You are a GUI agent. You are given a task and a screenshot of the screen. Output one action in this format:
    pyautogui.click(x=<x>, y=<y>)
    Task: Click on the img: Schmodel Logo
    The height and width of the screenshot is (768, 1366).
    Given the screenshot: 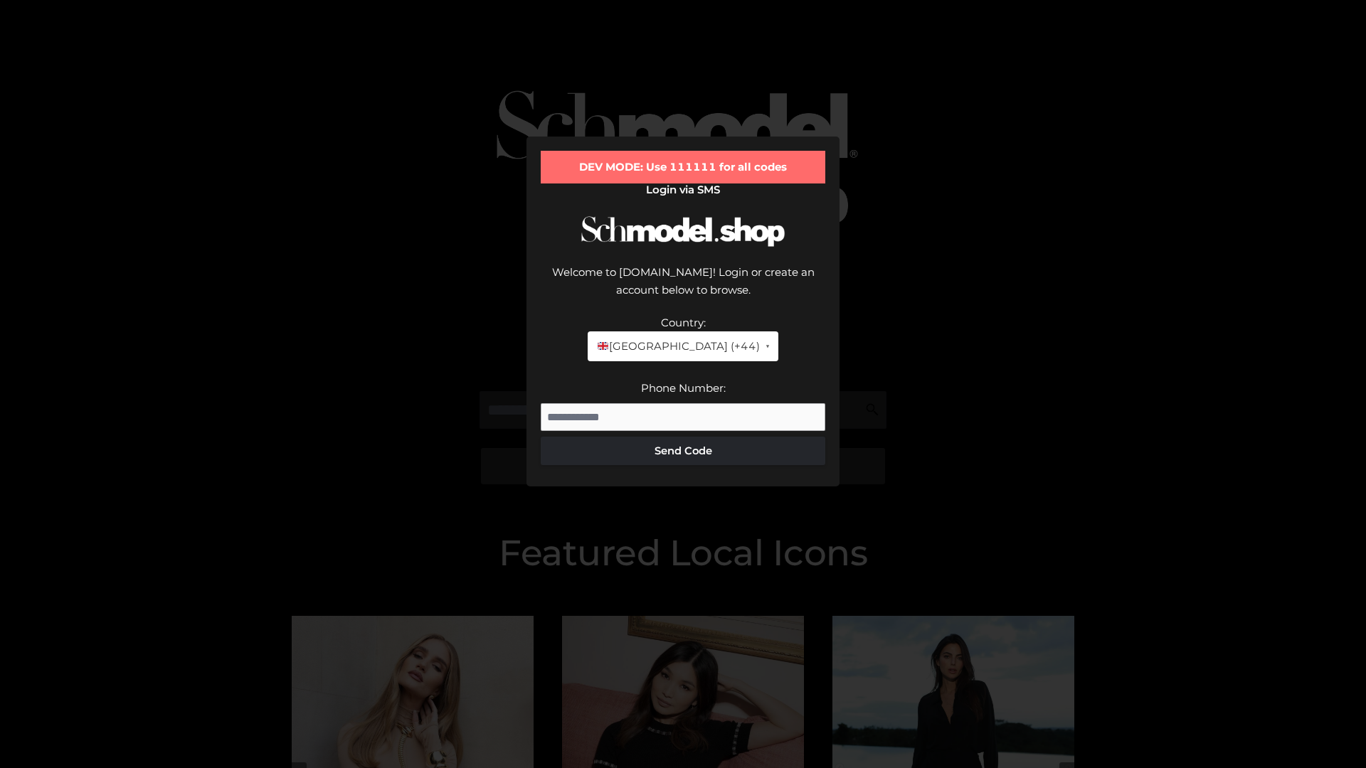 What is the action you would take?
    pyautogui.click(x=683, y=231)
    